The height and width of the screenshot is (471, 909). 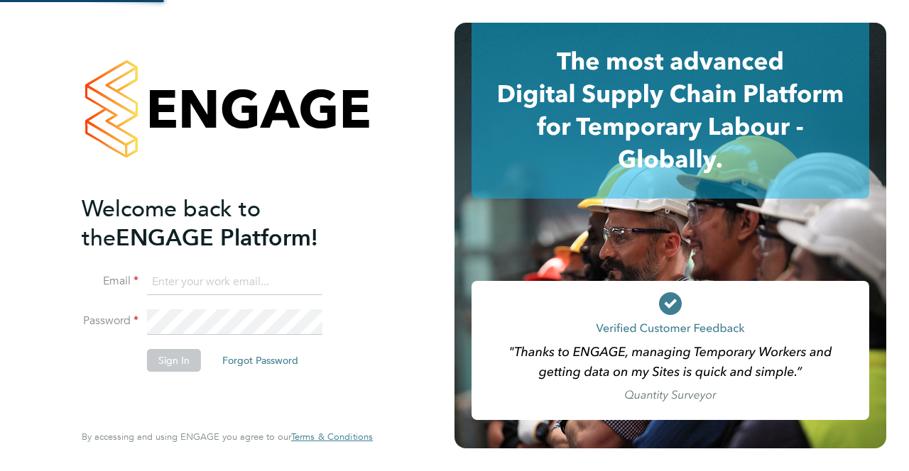 I want to click on button: Forgot Password, so click(x=260, y=361).